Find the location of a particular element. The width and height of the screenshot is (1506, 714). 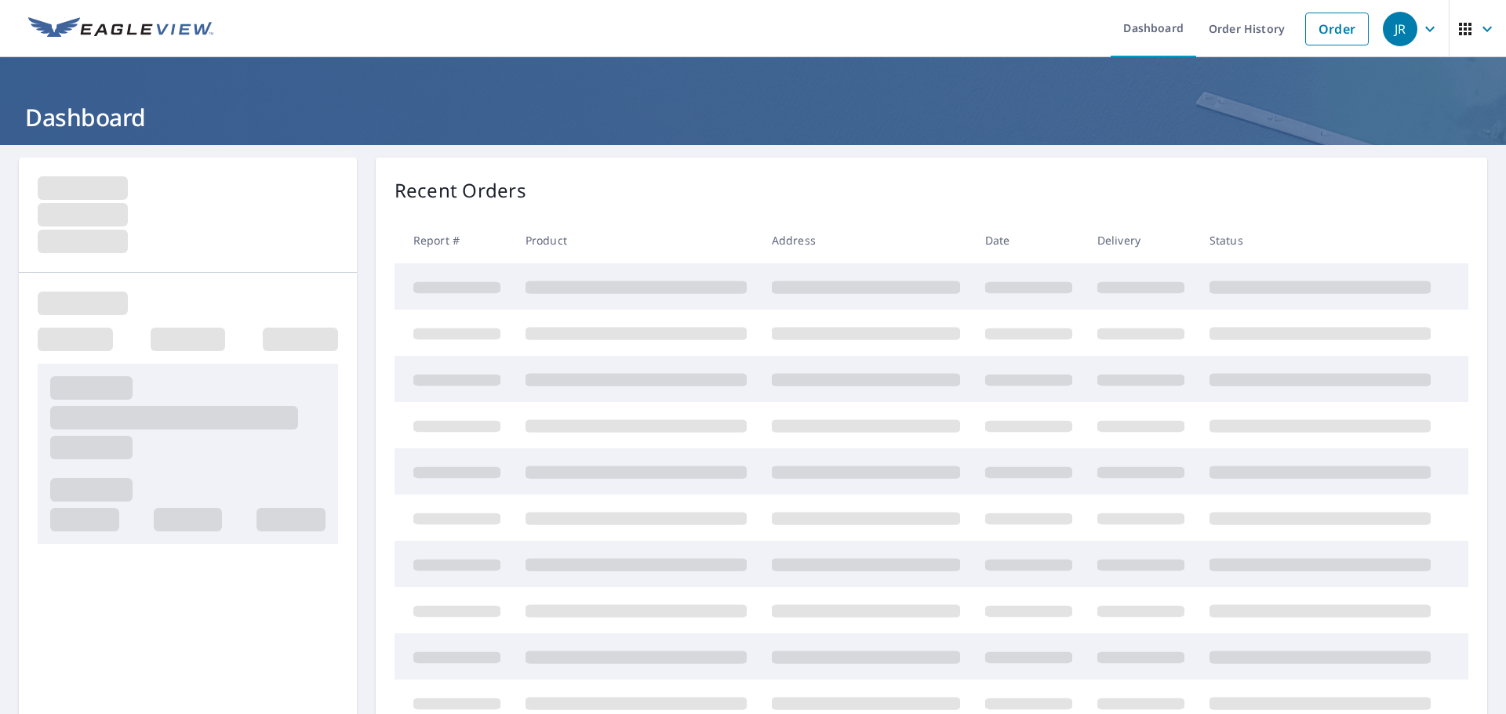

div: JR is located at coordinates (1400, 29).